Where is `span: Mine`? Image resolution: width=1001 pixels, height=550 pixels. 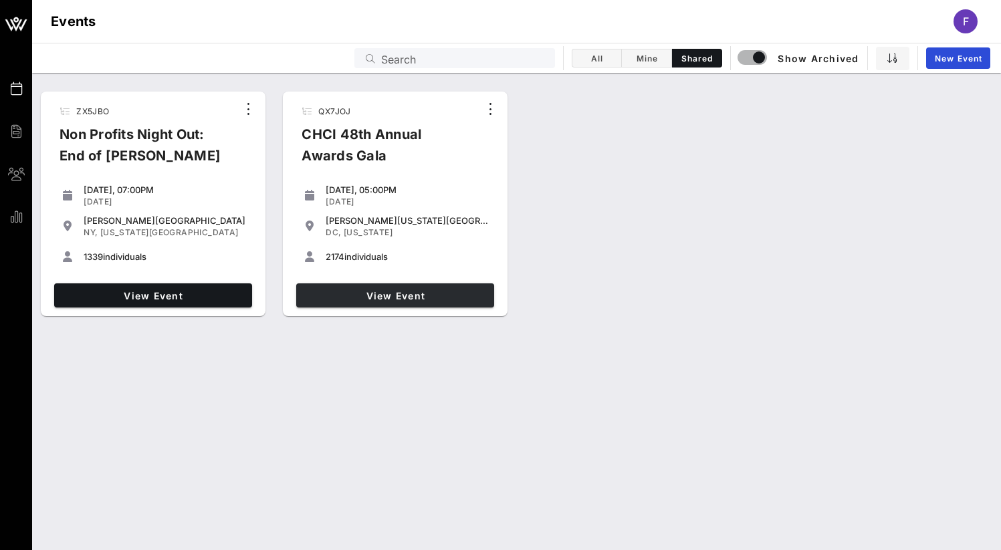 span: Mine is located at coordinates (647, 58).